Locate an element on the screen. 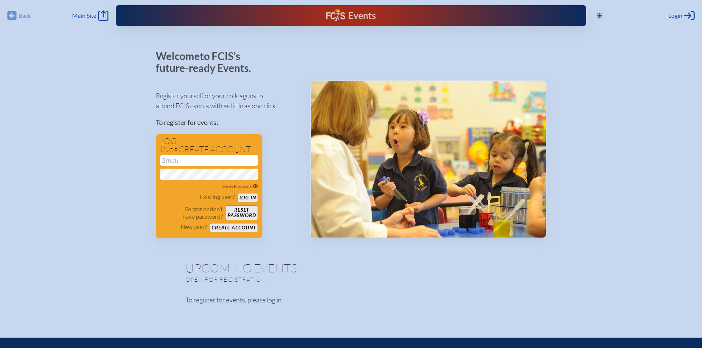  p: Register yourself or your colleagues to attend FCIS events with as little as one click. is located at coordinates (227, 101).